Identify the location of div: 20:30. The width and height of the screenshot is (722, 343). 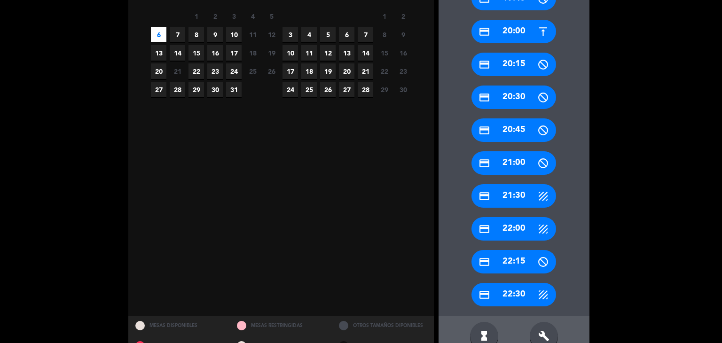
(513, 97).